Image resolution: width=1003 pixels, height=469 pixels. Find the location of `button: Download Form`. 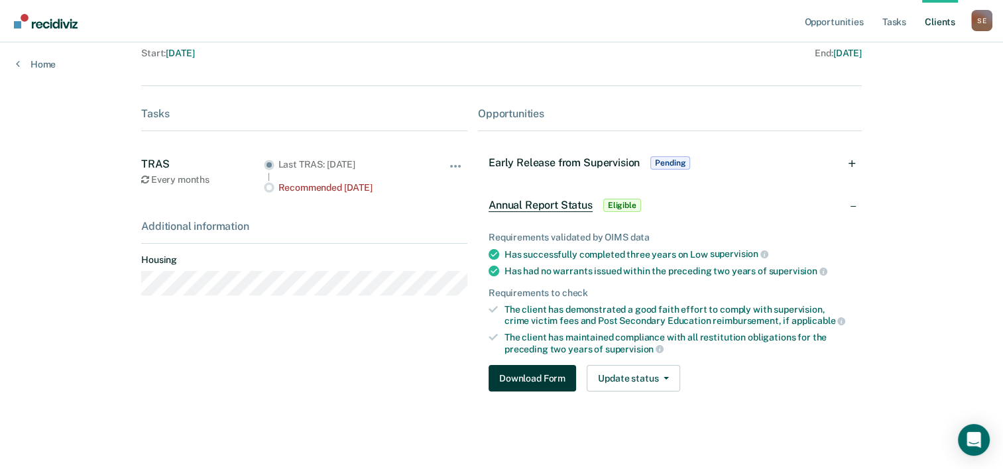

button: Download Form is located at coordinates (532, 379).